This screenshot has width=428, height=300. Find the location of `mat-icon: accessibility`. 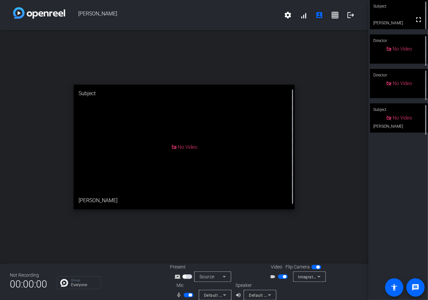

mat-icon: accessibility is located at coordinates (395, 287).